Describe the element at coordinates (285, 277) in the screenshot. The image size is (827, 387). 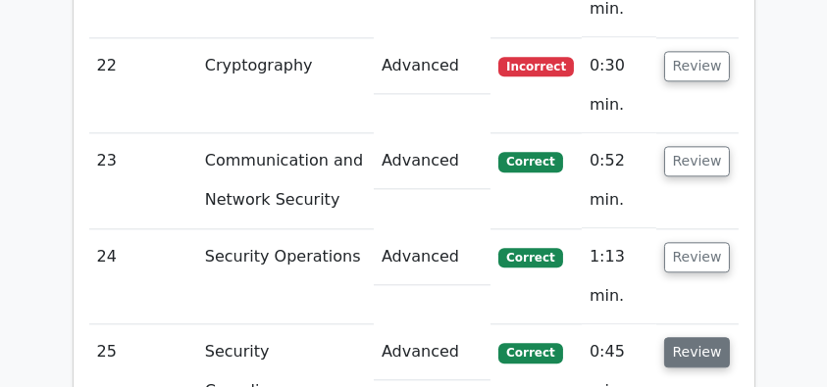
I see `td: Security Operations` at that location.